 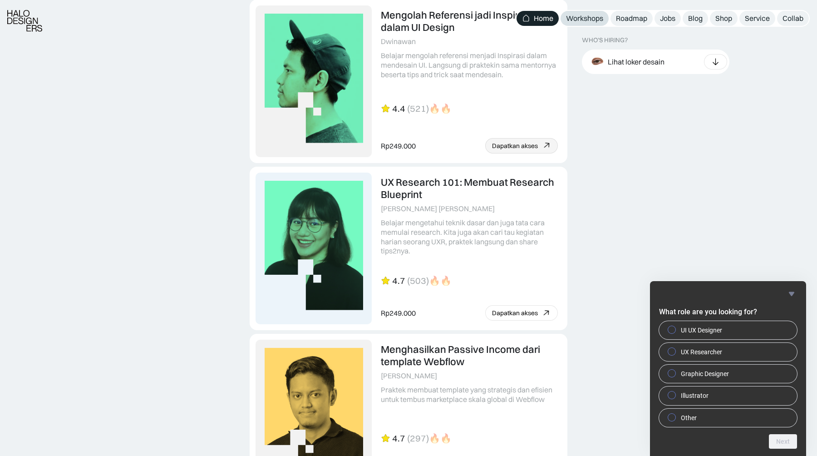 What do you see at coordinates (723, 18) in the screenshot?
I see `a: Shop` at bounding box center [723, 18].